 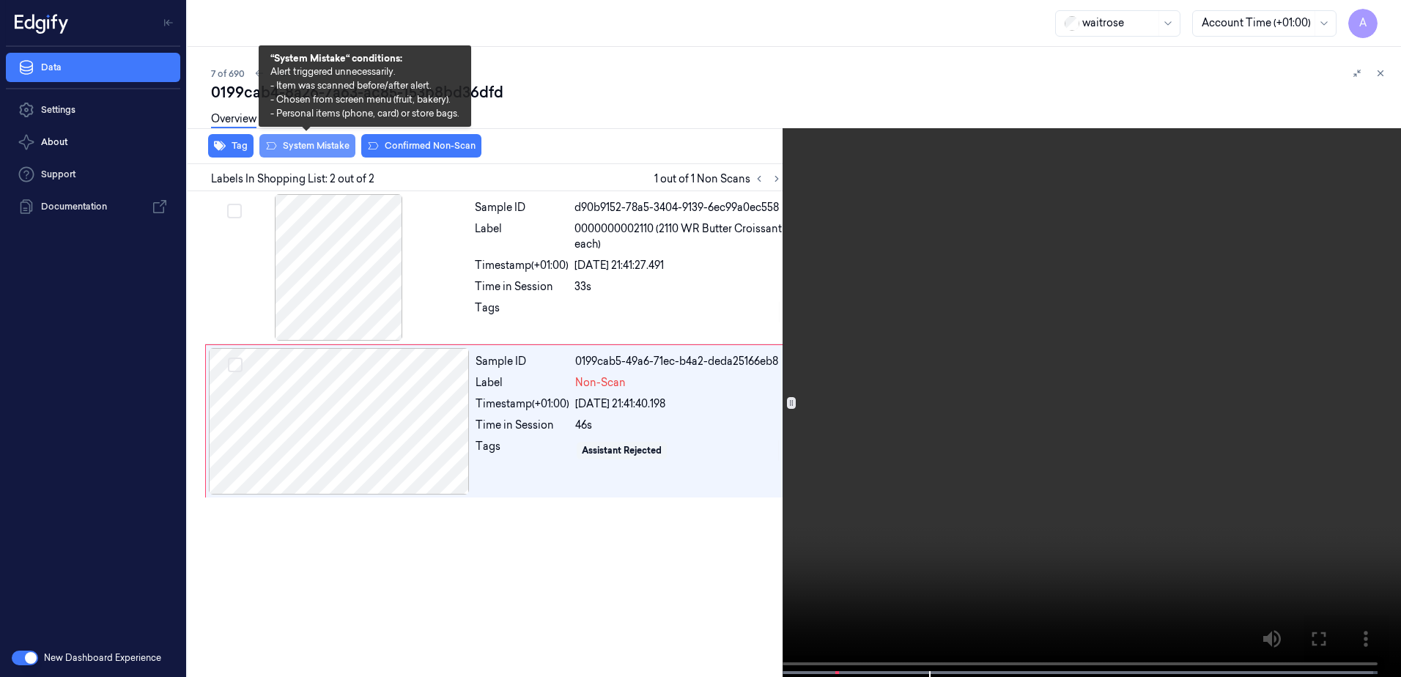 What do you see at coordinates (93, 110) in the screenshot?
I see `a: Settings` at bounding box center [93, 110].